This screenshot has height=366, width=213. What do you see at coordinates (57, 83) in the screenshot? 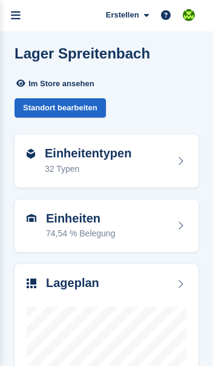
I see `a: Im Store ansehen` at bounding box center [57, 83].